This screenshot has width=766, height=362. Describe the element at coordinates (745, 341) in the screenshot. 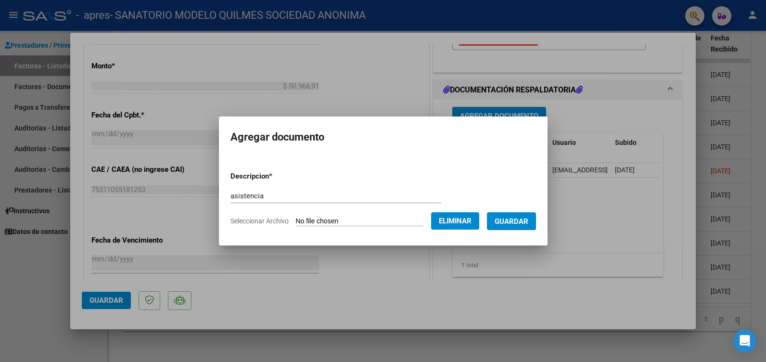

I see `div: Open Intercom Messenger` at that location.